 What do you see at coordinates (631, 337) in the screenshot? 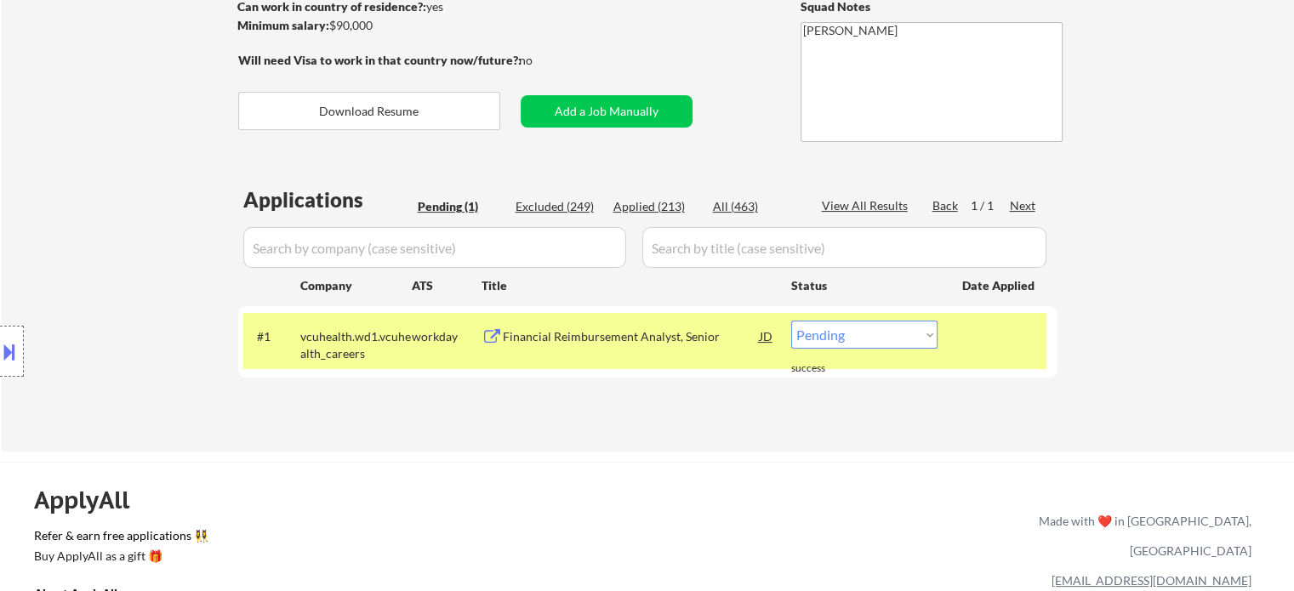
I see `div: Financial Reimbursement Analyst, Senior` at bounding box center [631, 337].